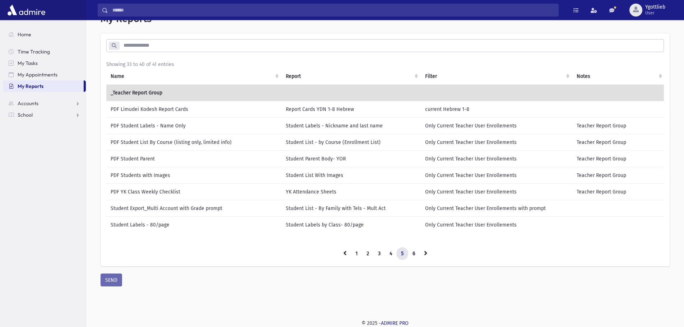  What do you see at coordinates (24, 34) in the screenshot?
I see `span: Home` at bounding box center [24, 34].